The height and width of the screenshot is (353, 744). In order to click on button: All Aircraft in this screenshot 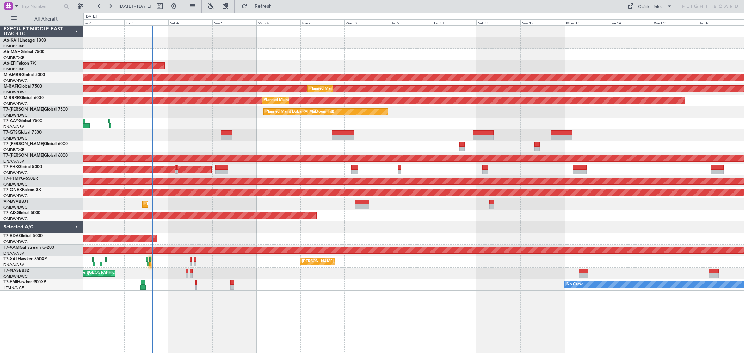, I will do `click(41, 19)`.